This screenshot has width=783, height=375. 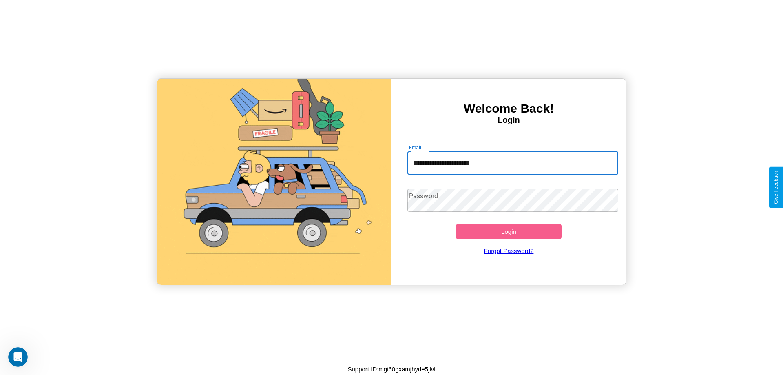 I want to click on h3: Welcome Back!, so click(x=509, y=109).